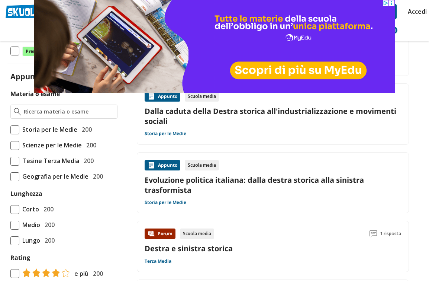 This screenshot has height=281, width=429. Describe the element at coordinates (17, 112) in the screenshot. I see `img: Ricerca materia o esame` at that location.